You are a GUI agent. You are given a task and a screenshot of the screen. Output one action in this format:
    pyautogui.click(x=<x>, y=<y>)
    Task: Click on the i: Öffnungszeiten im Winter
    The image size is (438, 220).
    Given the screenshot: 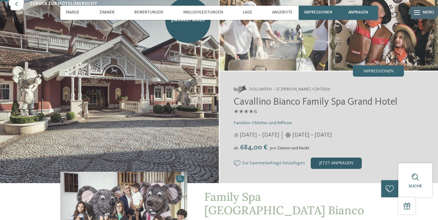 What is the action you would take?
    pyautogui.click(x=288, y=135)
    